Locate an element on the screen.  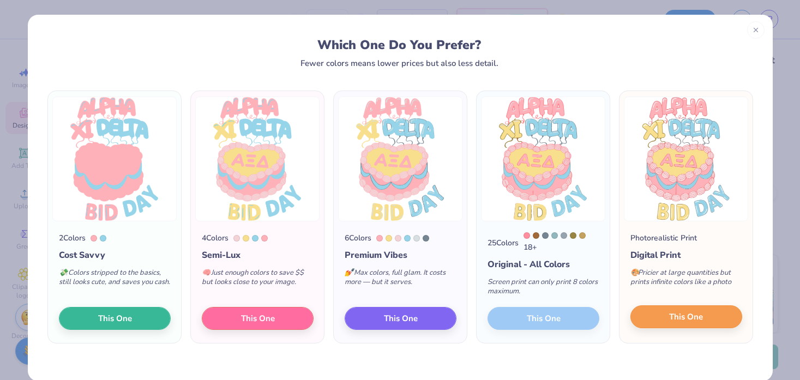
div: 6 Colors is located at coordinates (358, 238).